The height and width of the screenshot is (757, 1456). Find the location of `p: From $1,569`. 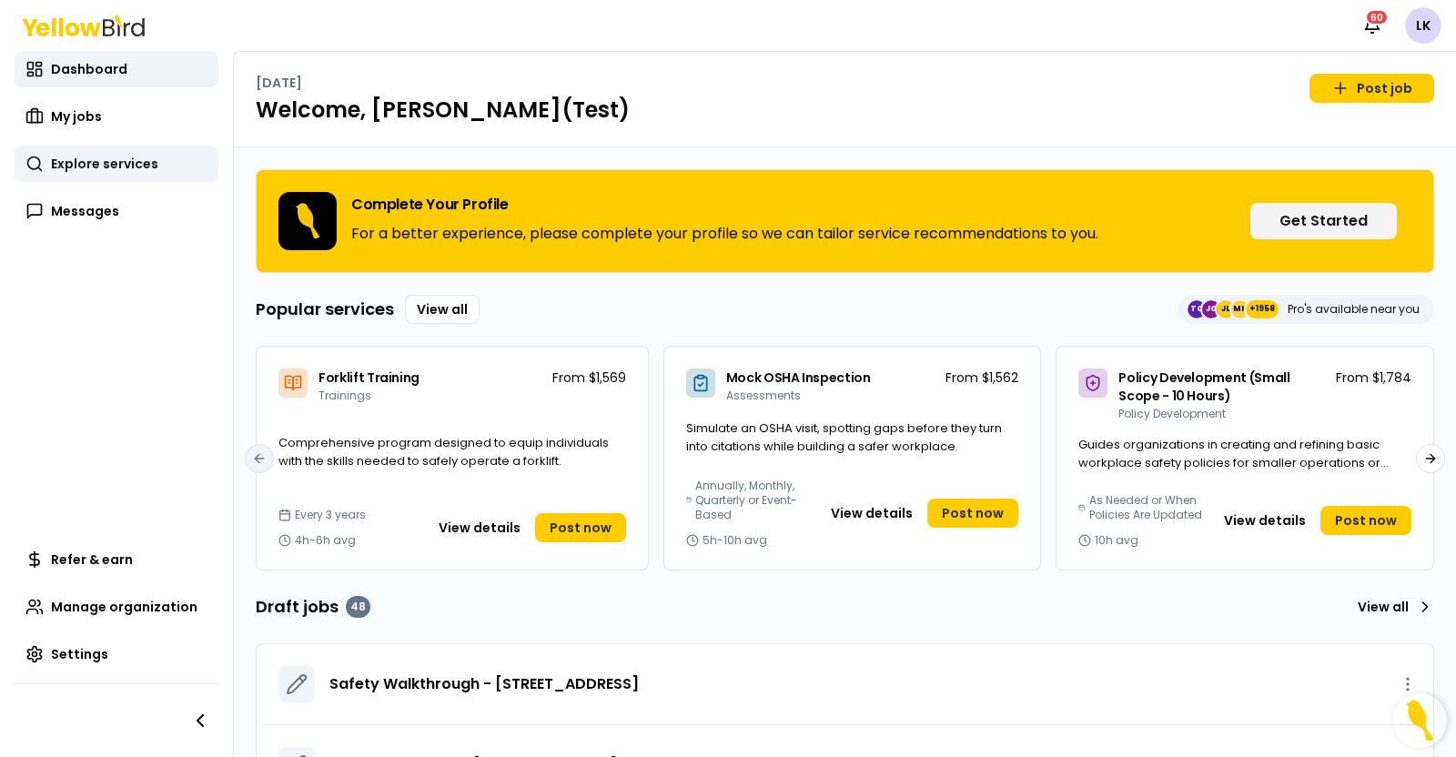

p: From $1,569 is located at coordinates (589, 378).